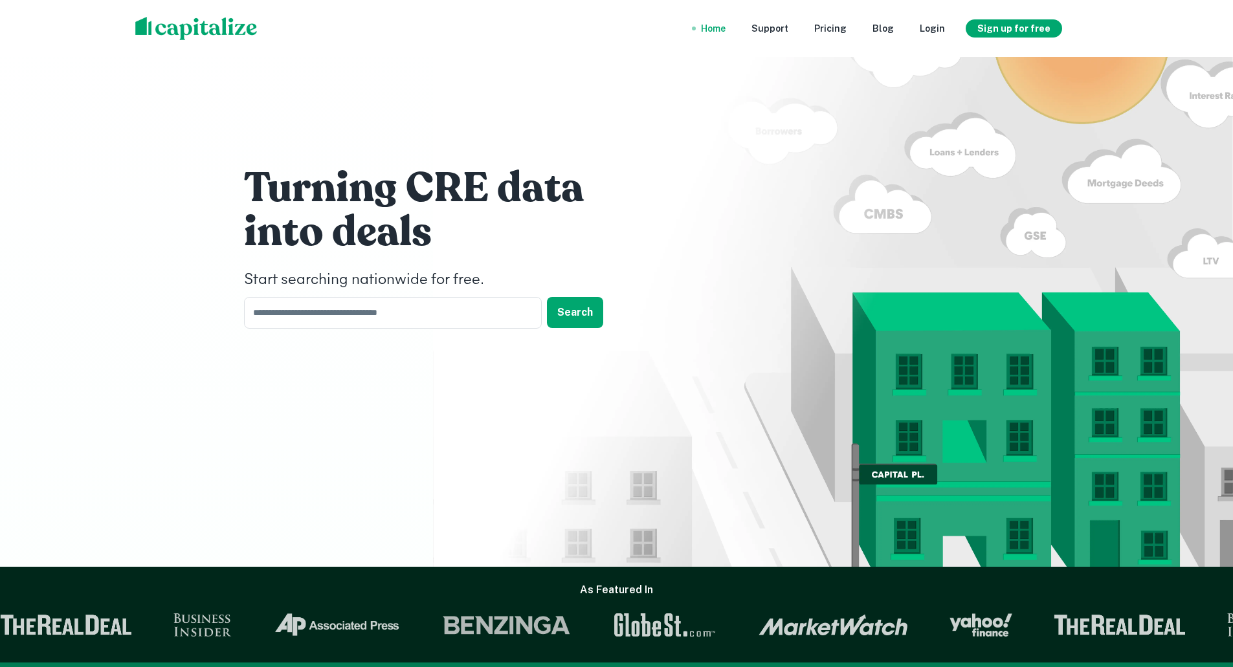 Image resolution: width=1233 pixels, height=667 pixels. What do you see at coordinates (438, 280) in the screenshot?
I see `h4: Start searching nationwide for free.` at bounding box center [438, 280].